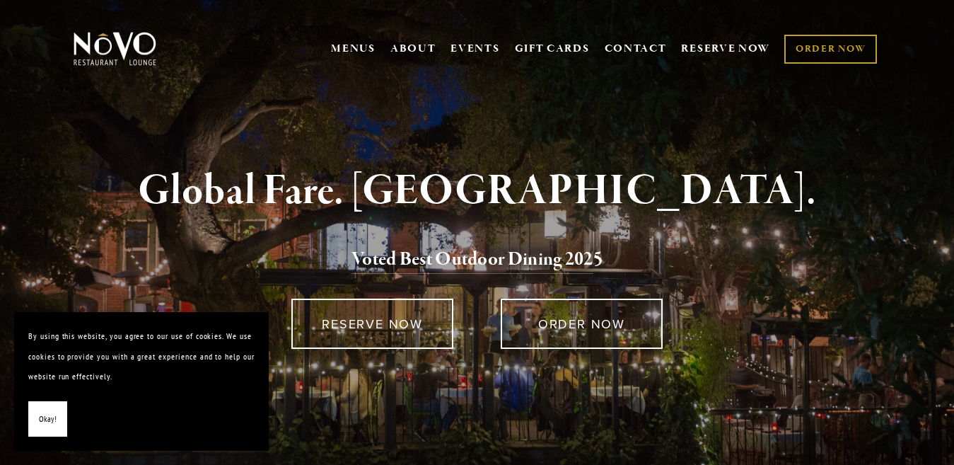 The height and width of the screenshot is (465, 954). What do you see at coordinates (115, 49) in the screenshot?
I see `img: Novo Restaurant &amp; Lounge` at bounding box center [115, 49].